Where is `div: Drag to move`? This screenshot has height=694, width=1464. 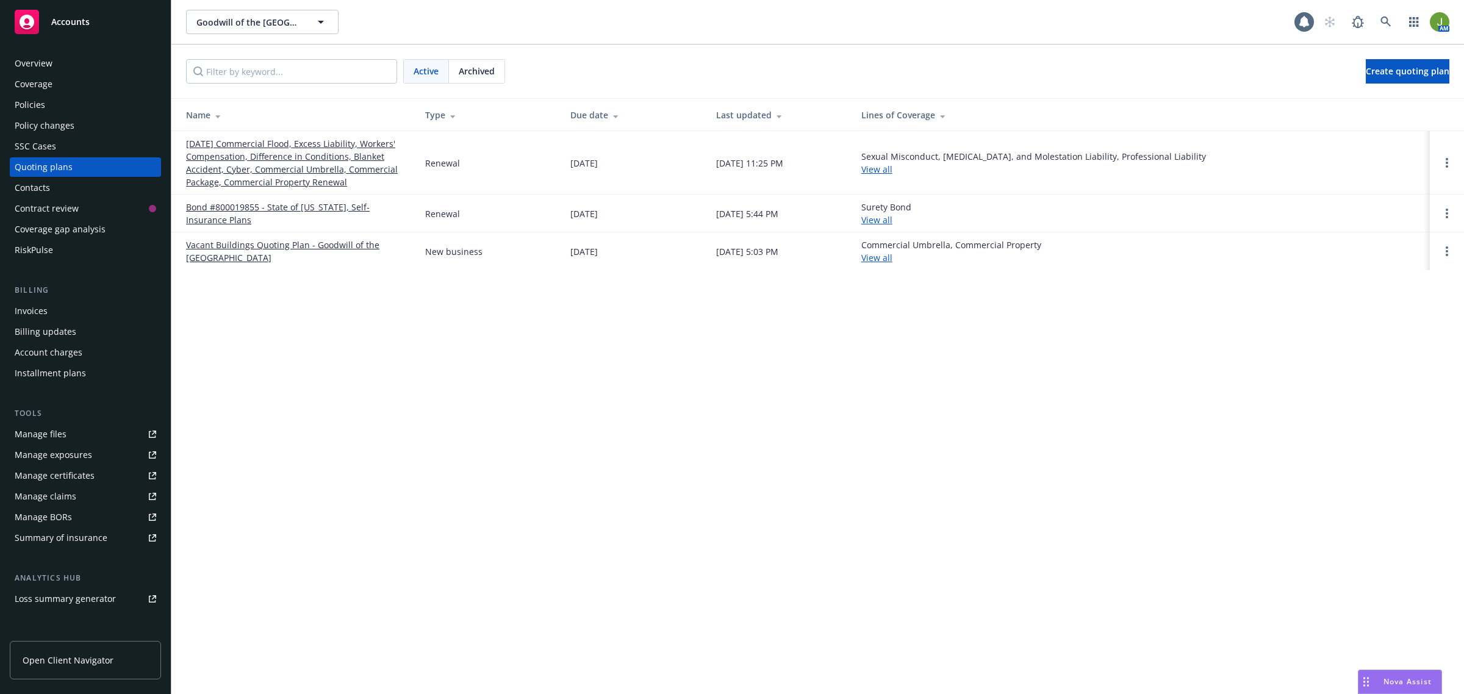 div: Drag to move is located at coordinates (1366, 682).